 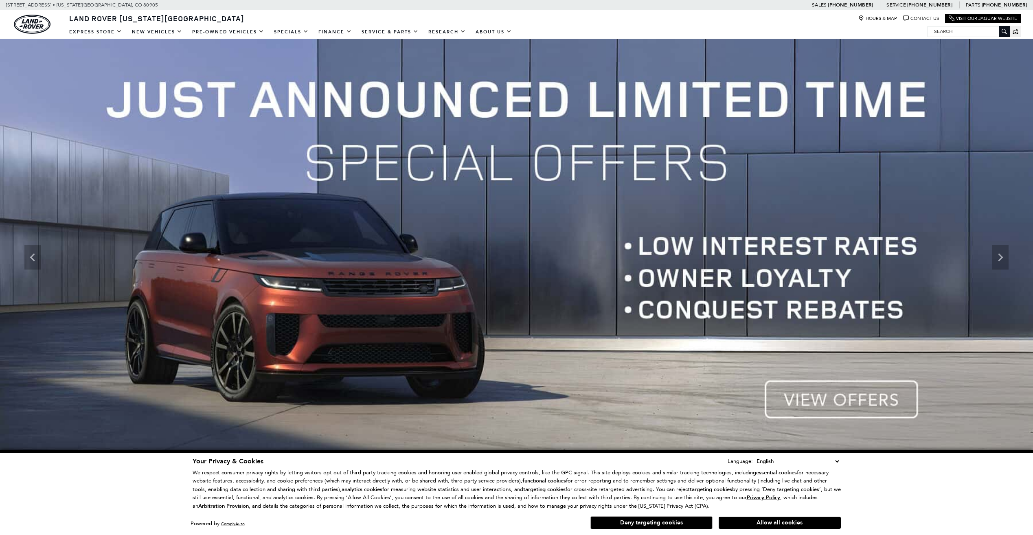 What do you see at coordinates (741, 461) in the screenshot?
I see `div: Language:` at bounding box center [741, 461].